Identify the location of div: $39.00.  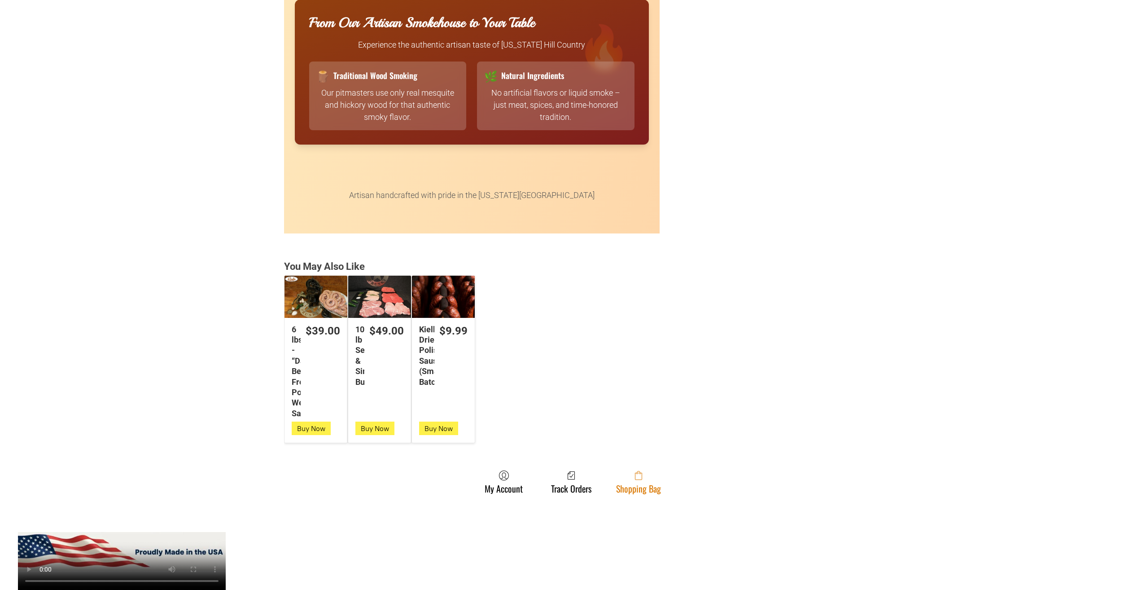
(323, 331).